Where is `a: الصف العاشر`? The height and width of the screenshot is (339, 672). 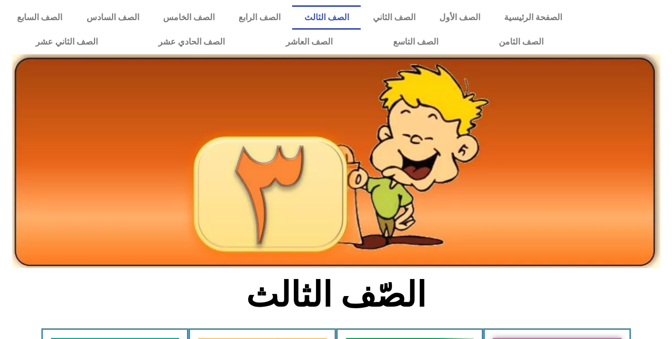 a: الصف العاشر is located at coordinates (309, 42).